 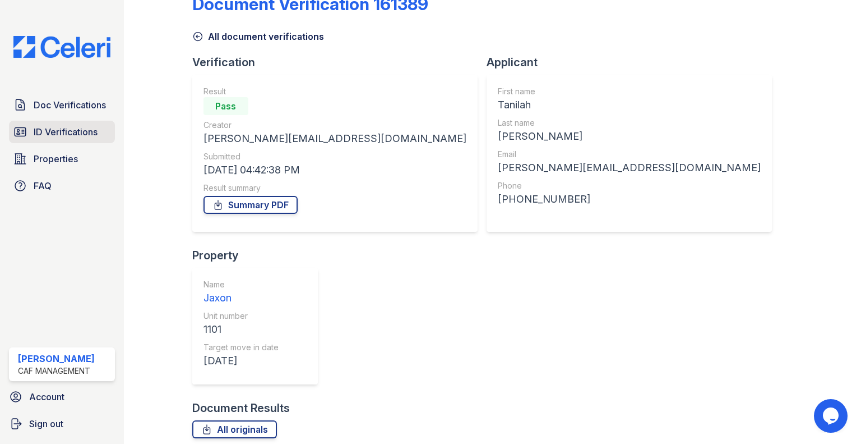 I want to click on div: Verification, so click(x=339, y=62).